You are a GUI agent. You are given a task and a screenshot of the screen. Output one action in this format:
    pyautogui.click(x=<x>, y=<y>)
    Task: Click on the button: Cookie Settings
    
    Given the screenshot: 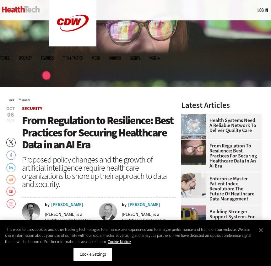 What is the action you would take?
    pyautogui.click(x=93, y=255)
    